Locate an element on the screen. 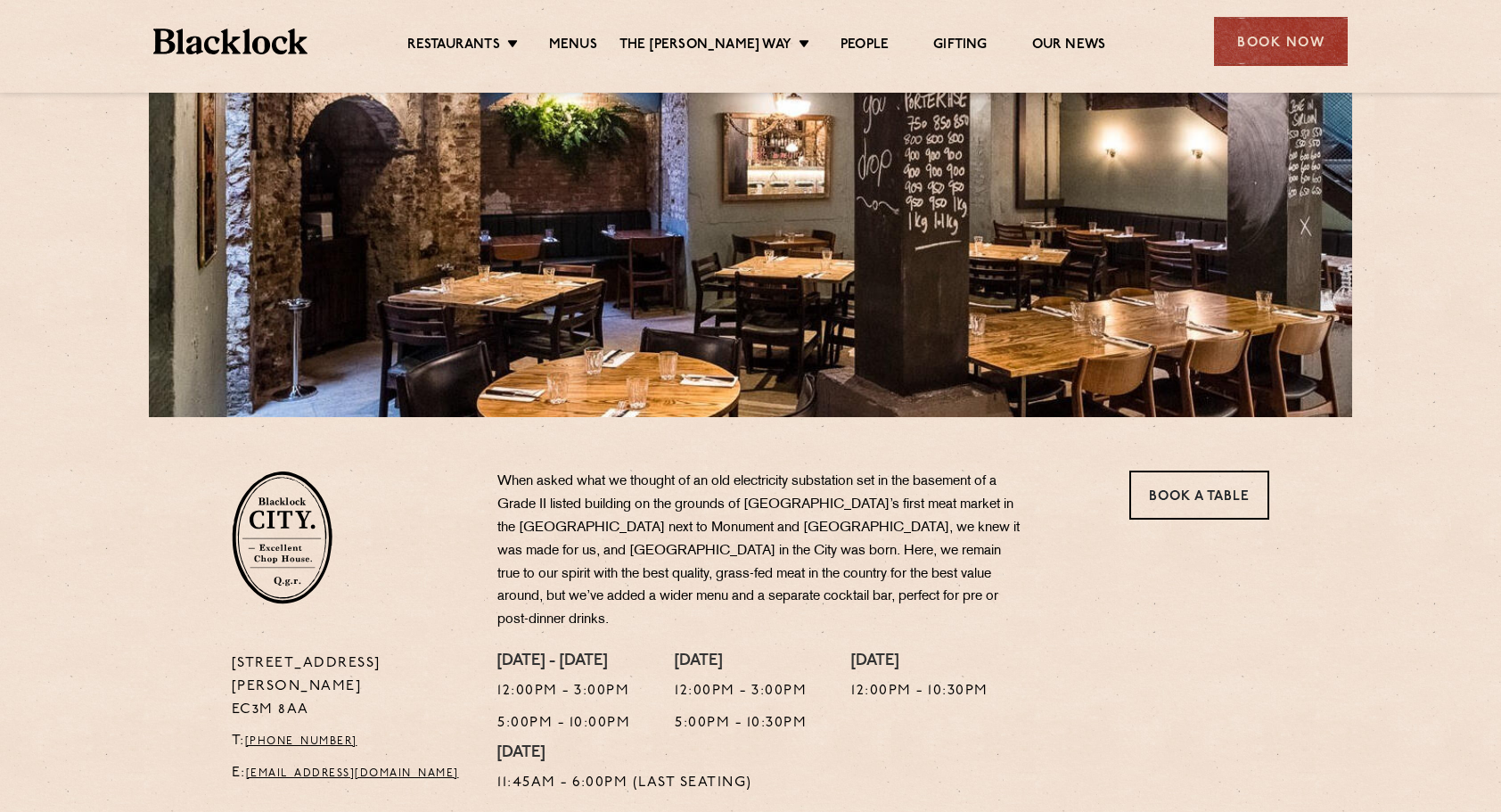 The image size is (1501, 812). a: People is located at coordinates (865, 46).